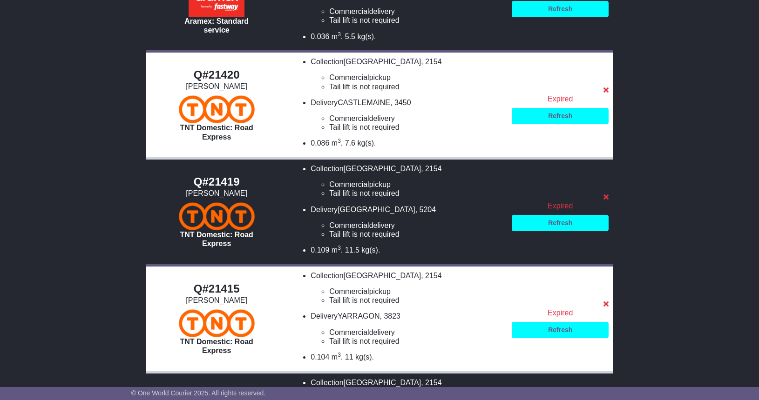 This screenshot has height=400, width=759. I want to click on span: 0.086, so click(320, 143).